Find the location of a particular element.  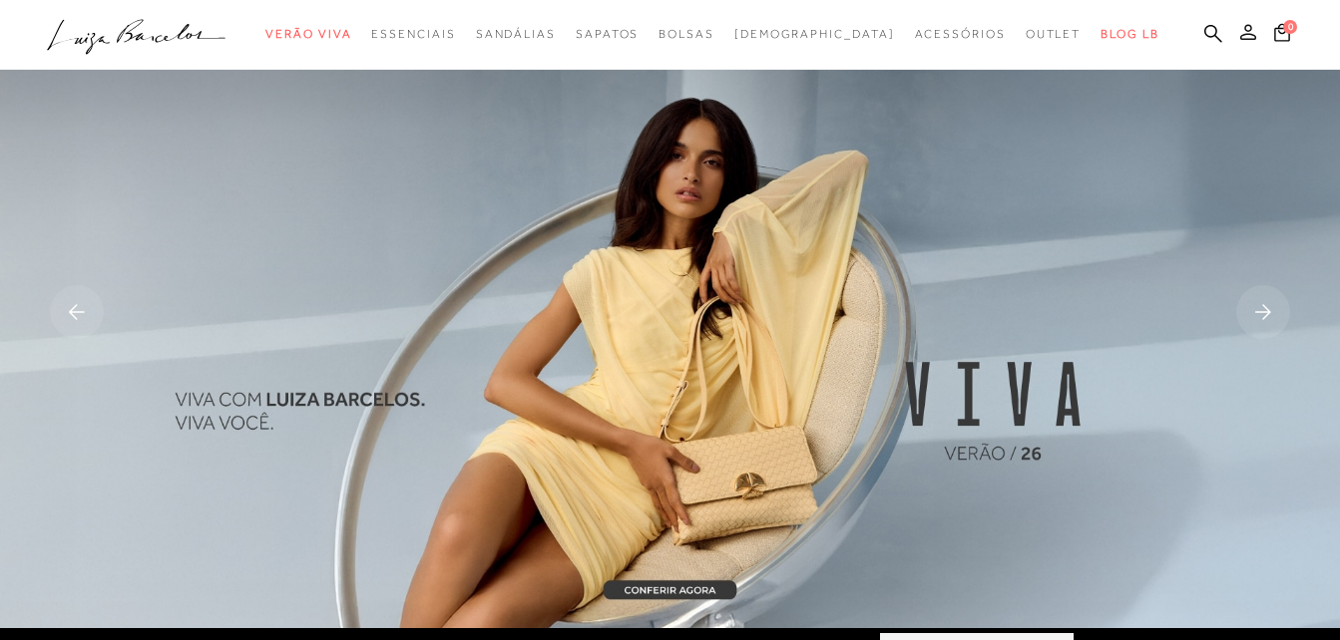

span: 0 is located at coordinates (1290, 27).